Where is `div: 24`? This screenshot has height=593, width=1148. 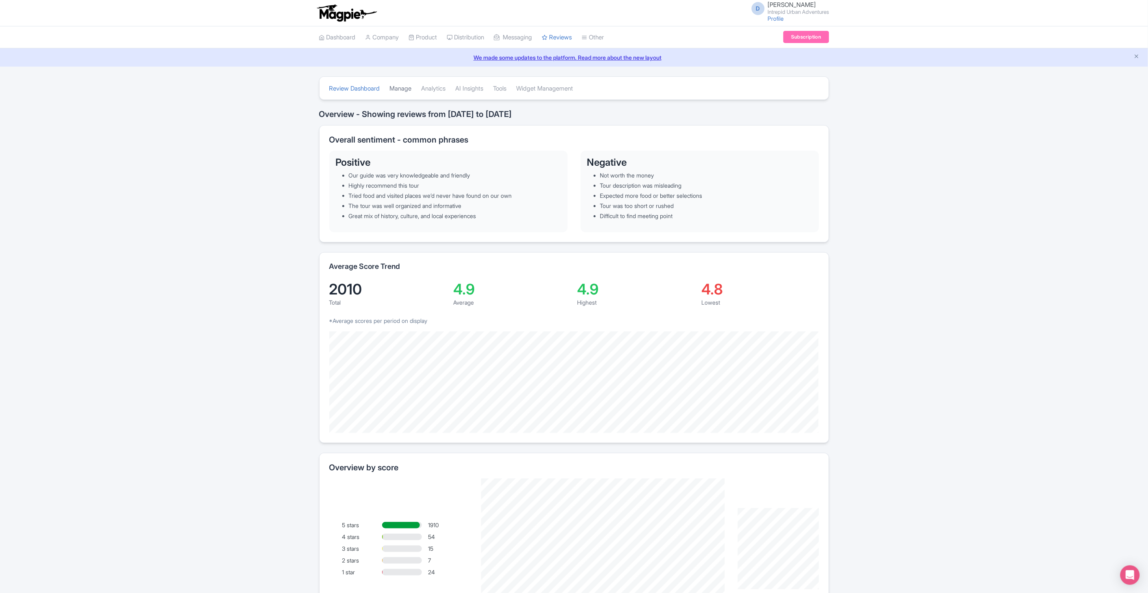 div: 24 is located at coordinates (448, 572).